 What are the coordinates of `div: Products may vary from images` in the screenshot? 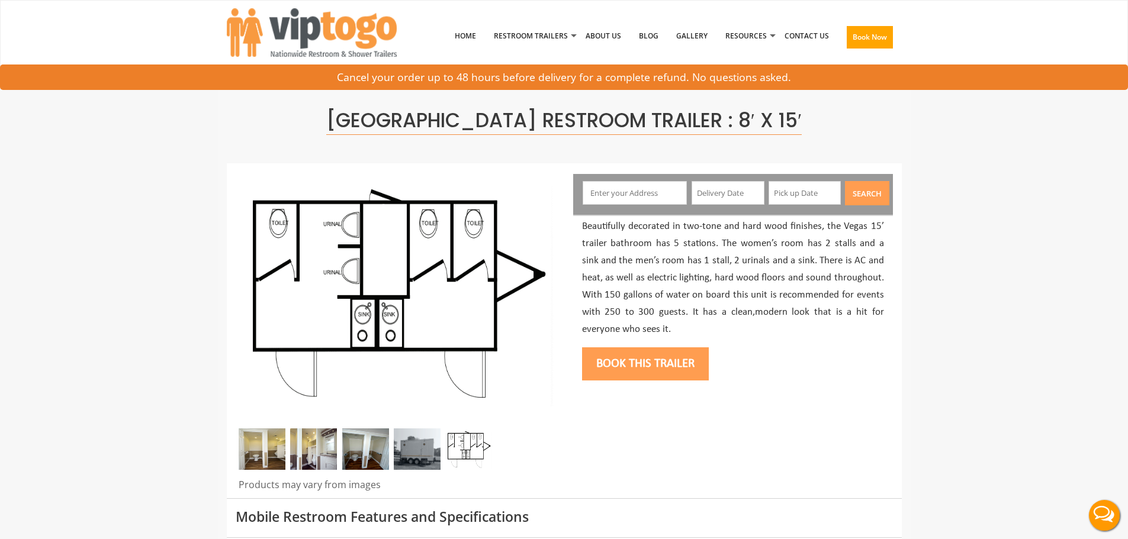 It's located at (395, 488).